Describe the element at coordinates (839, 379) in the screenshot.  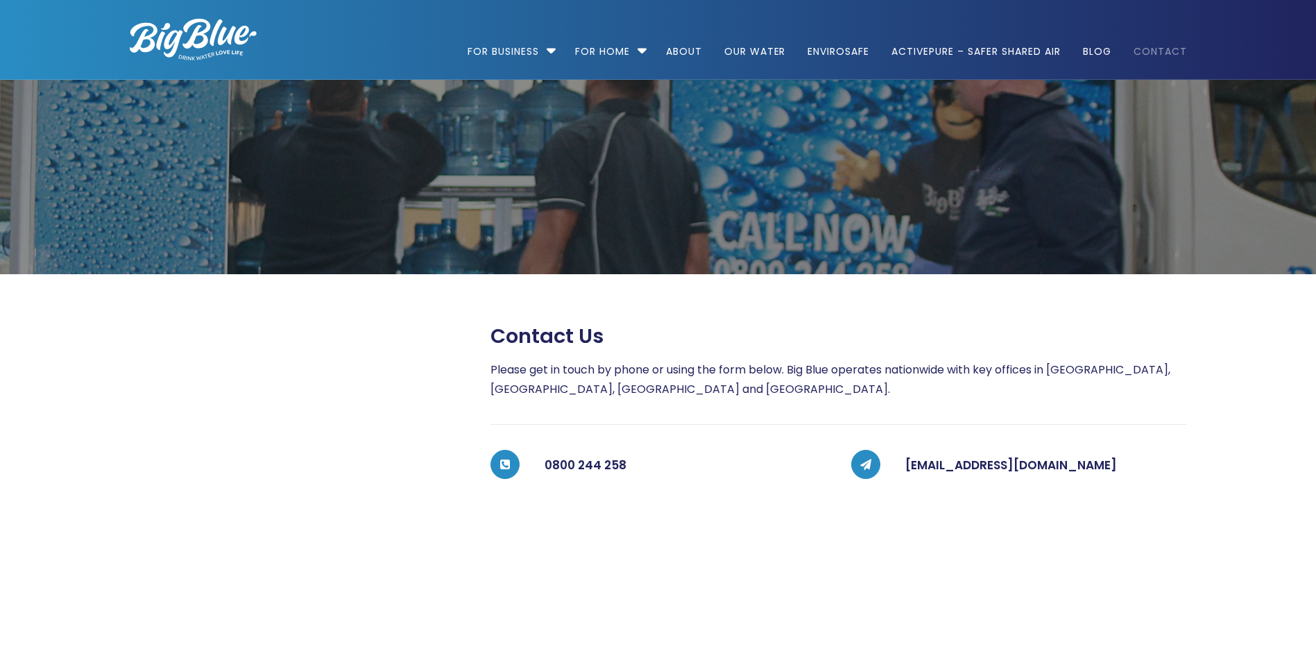
I see `p: Please get in touch by phone or using the form below. Big Blue operates nationwide with key offic...` at that location.